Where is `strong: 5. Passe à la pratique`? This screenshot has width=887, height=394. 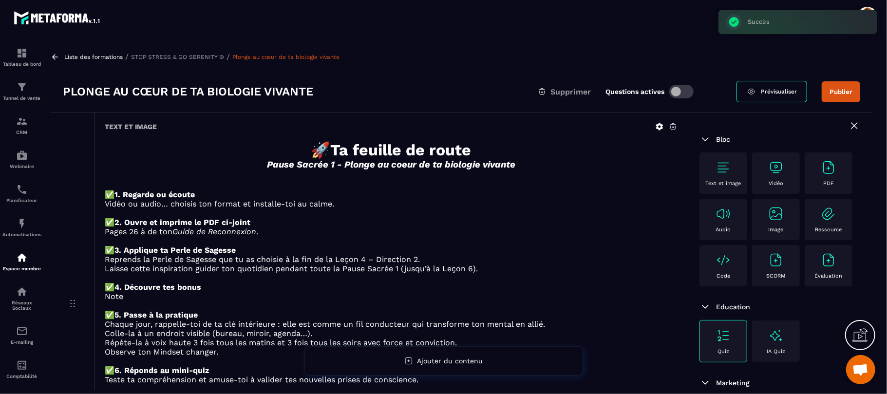 strong: 5. Passe à la pratique is located at coordinates (156, 315).